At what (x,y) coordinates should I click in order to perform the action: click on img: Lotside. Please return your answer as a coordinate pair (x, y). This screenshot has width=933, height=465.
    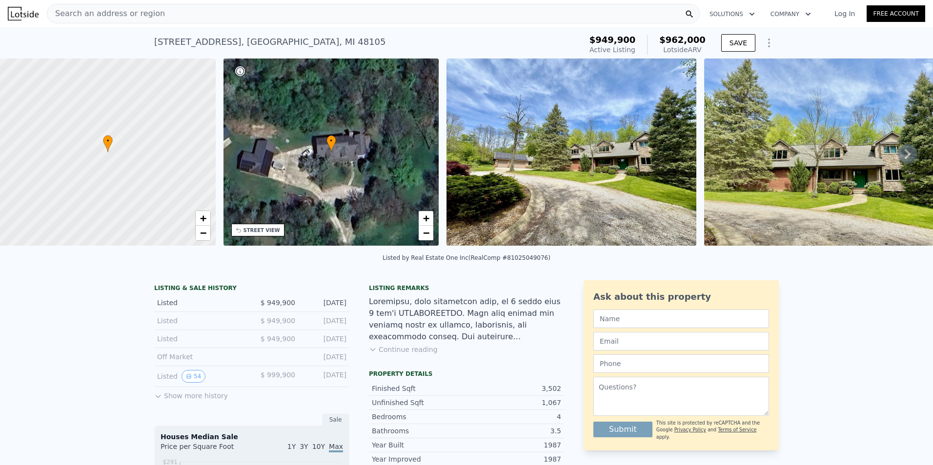
    Looking at the image, I should click on (23, 14).